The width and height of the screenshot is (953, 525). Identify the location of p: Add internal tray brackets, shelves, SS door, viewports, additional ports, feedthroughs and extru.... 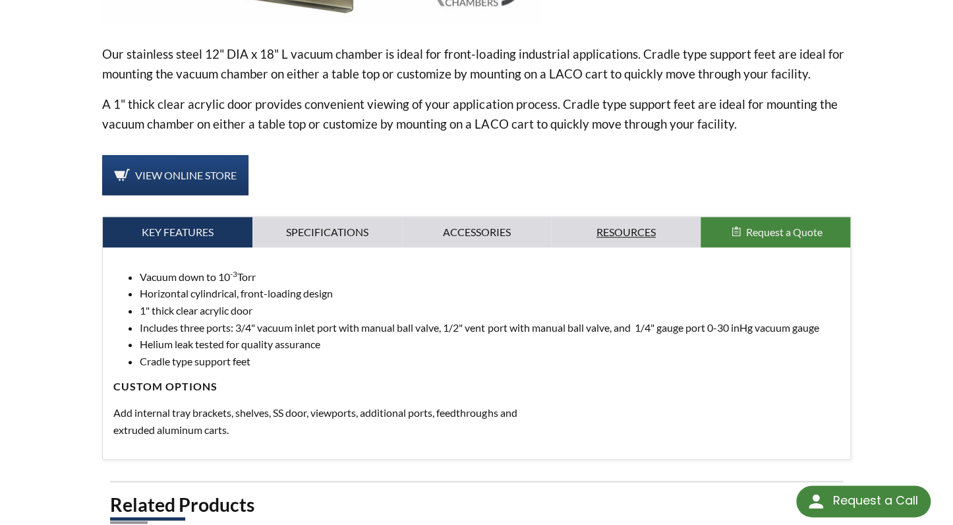
(334, 421).